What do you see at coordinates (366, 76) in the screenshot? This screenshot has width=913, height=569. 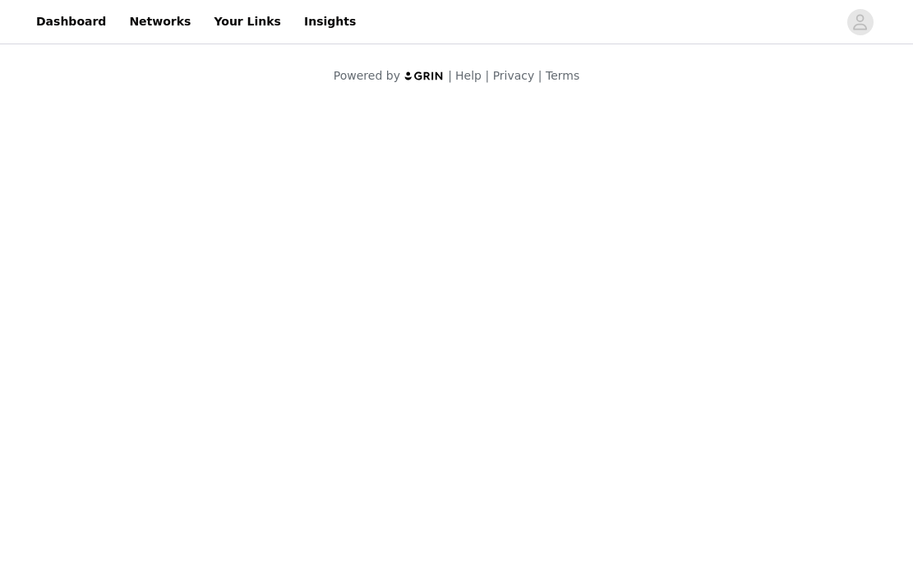 I see `span: Powered by` at bounding box center [366, 76].